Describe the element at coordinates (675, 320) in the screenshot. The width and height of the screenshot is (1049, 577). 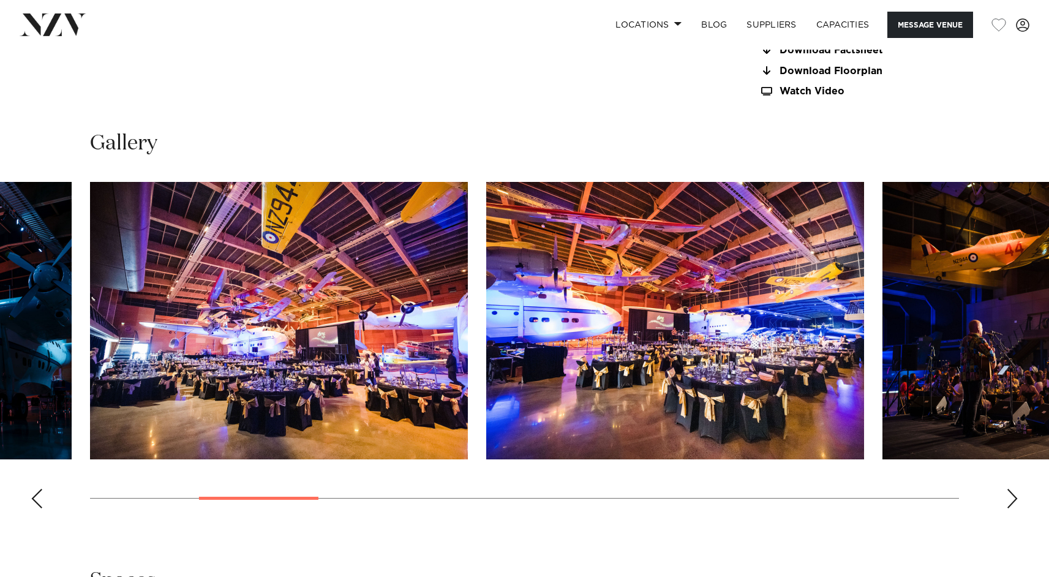
I see `swiper-slide: 4 / 16` at that location.